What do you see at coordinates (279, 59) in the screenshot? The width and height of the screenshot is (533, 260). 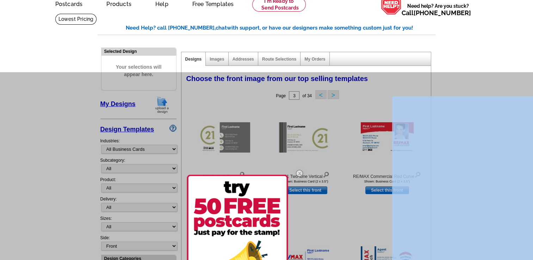 I see `a: Route Selections` at bounding box center [279, 59].